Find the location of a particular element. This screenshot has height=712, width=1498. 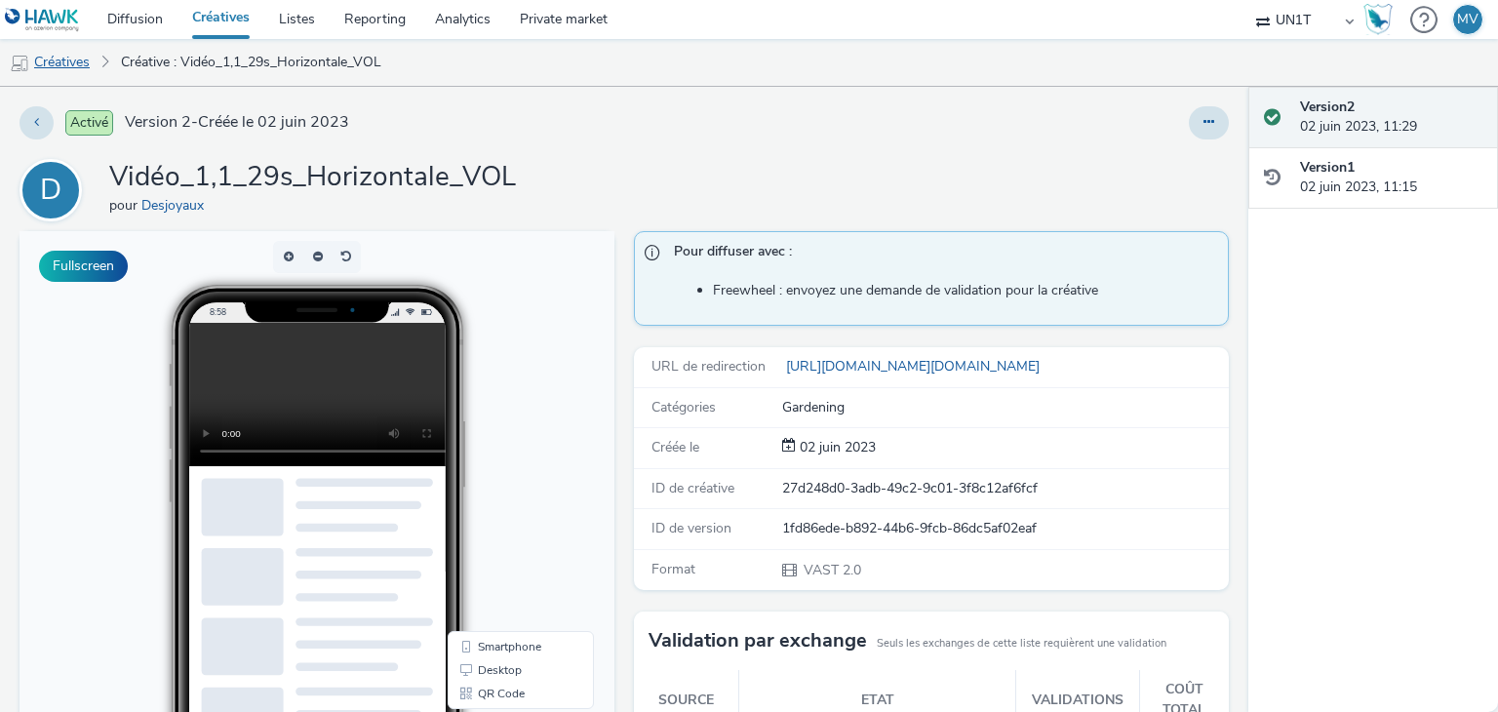

span: ID de créative is located at coordinates (692, 488).